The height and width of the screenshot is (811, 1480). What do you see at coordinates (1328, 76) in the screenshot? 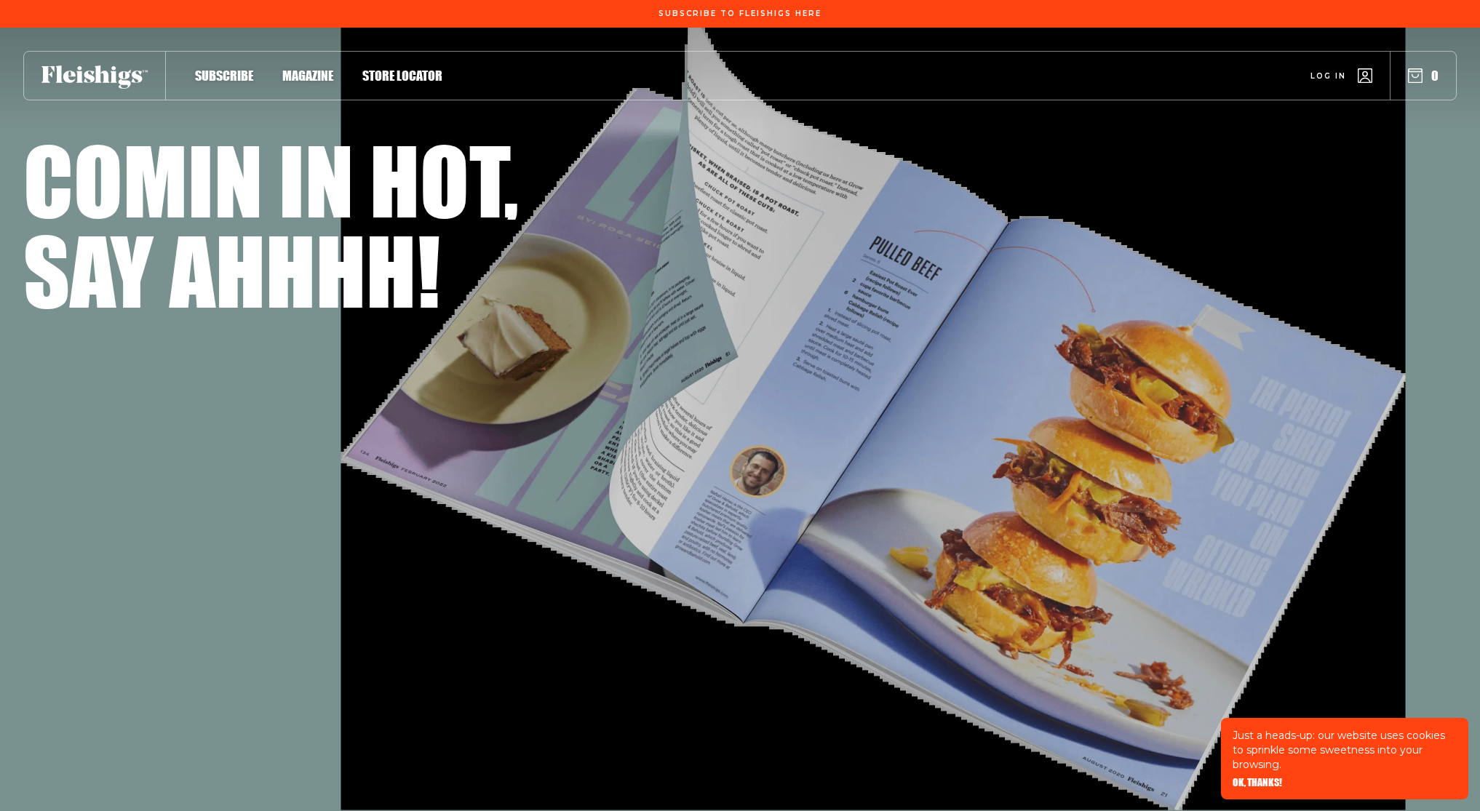
I see `span: Log in` at bounding box center [1328, 76].